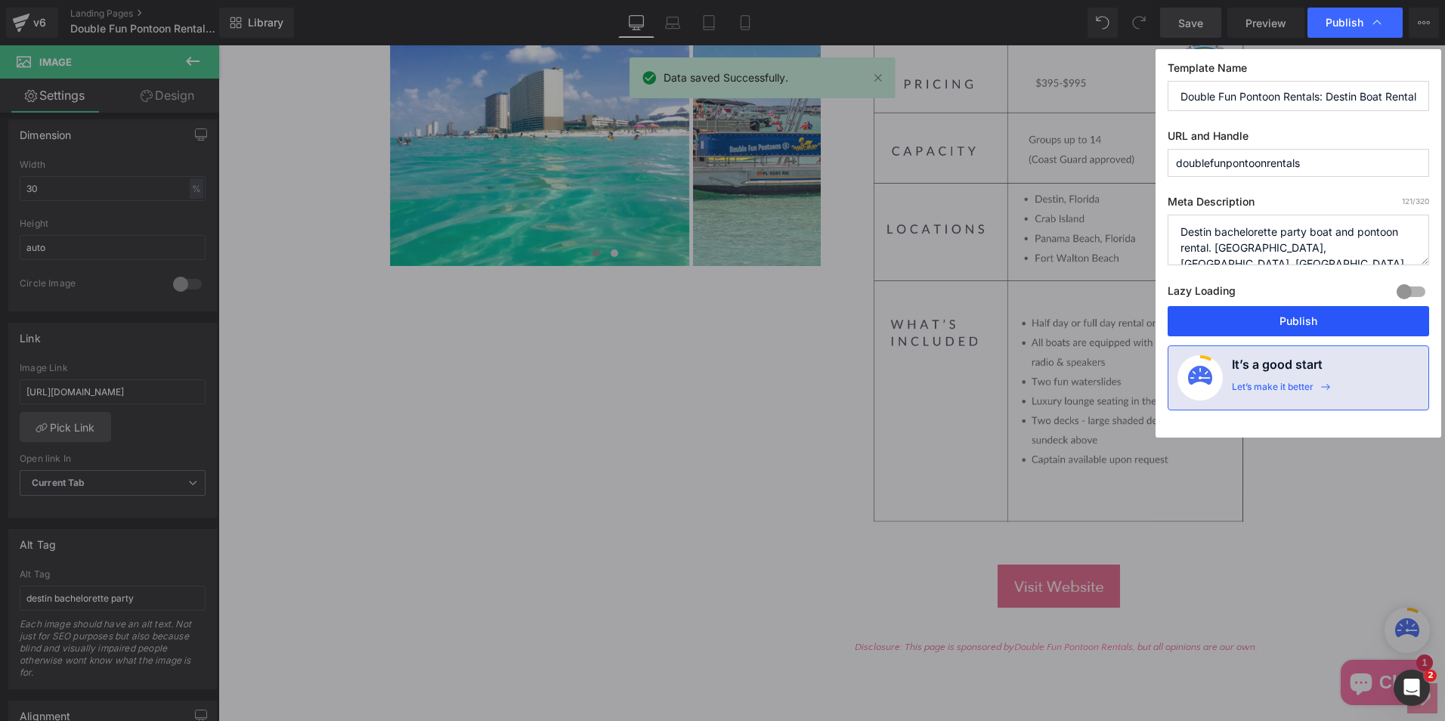  I want to click on span: 121, so click(1408, 201).